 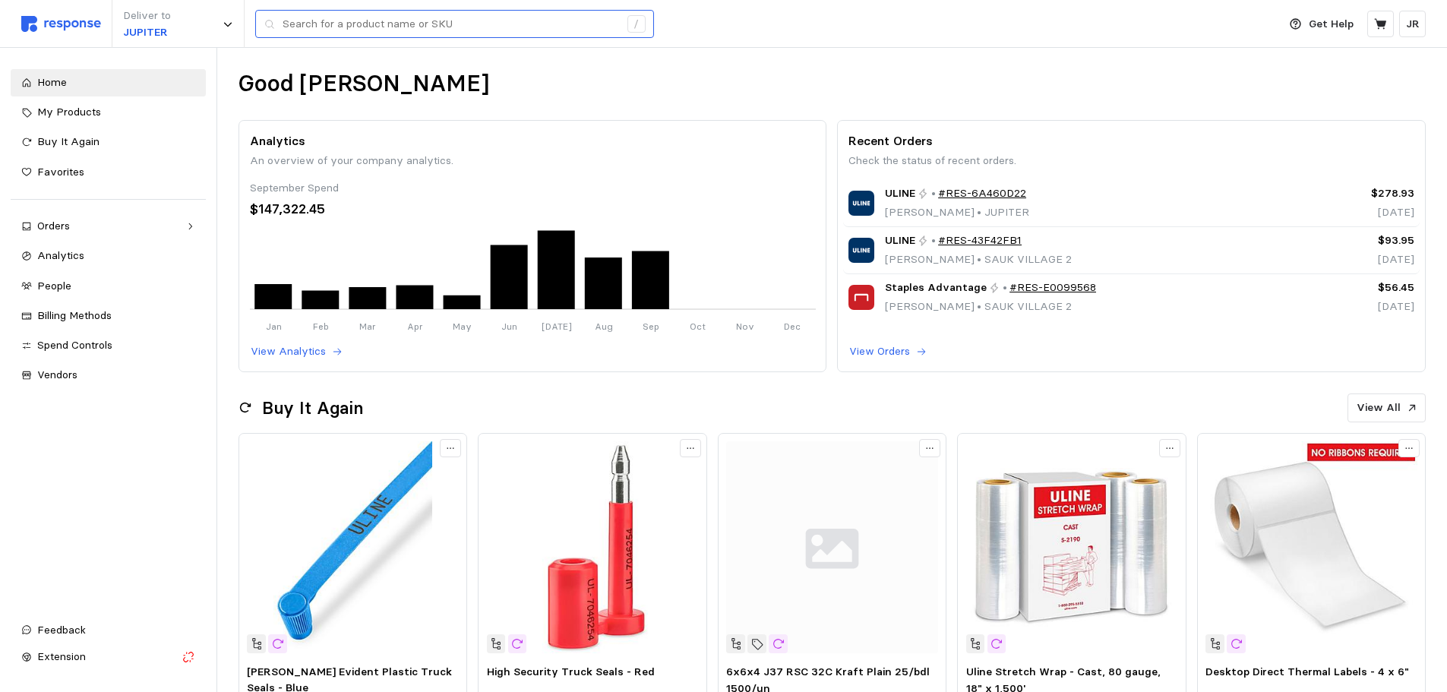 I want to click on h2: Buy It Again, so click(x=312, y=408).